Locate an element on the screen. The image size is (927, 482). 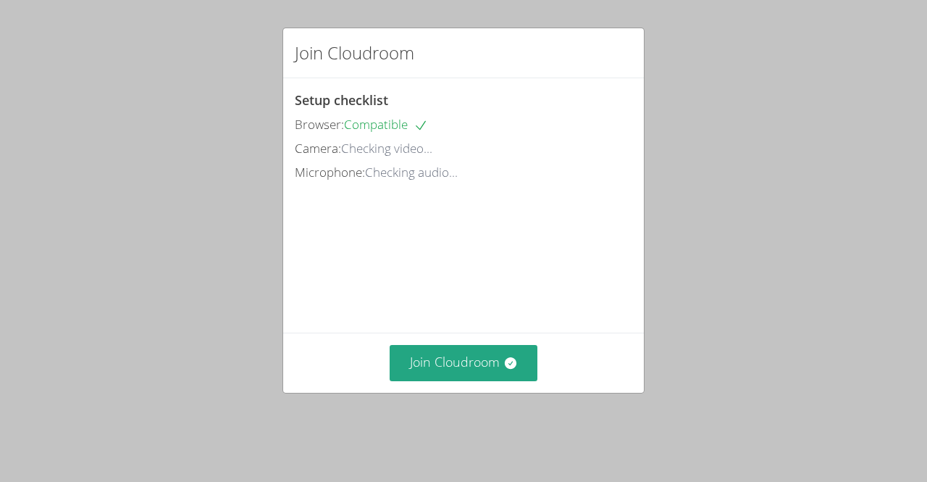
span: Compatible is located at coordinates (386, 124).